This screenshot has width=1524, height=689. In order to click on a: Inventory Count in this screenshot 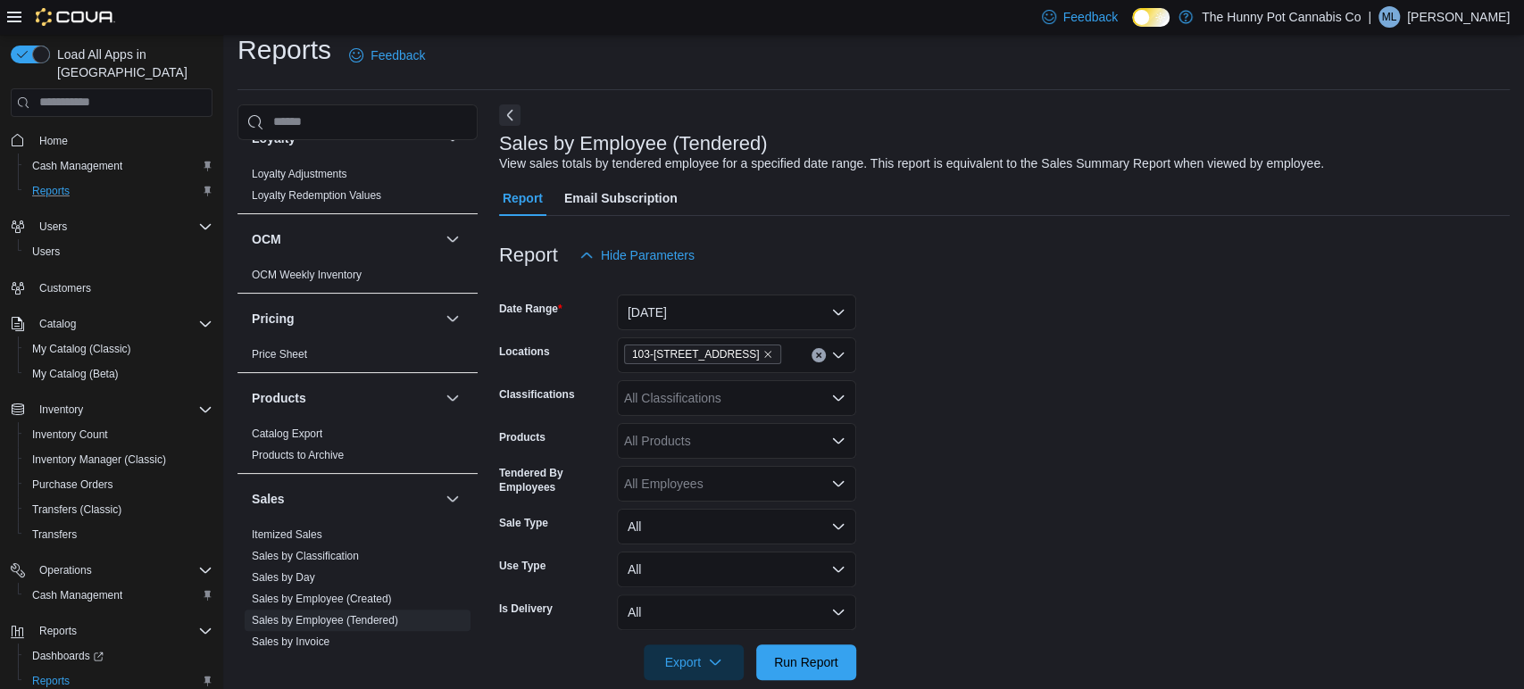, I will do `click(70, 435)`.